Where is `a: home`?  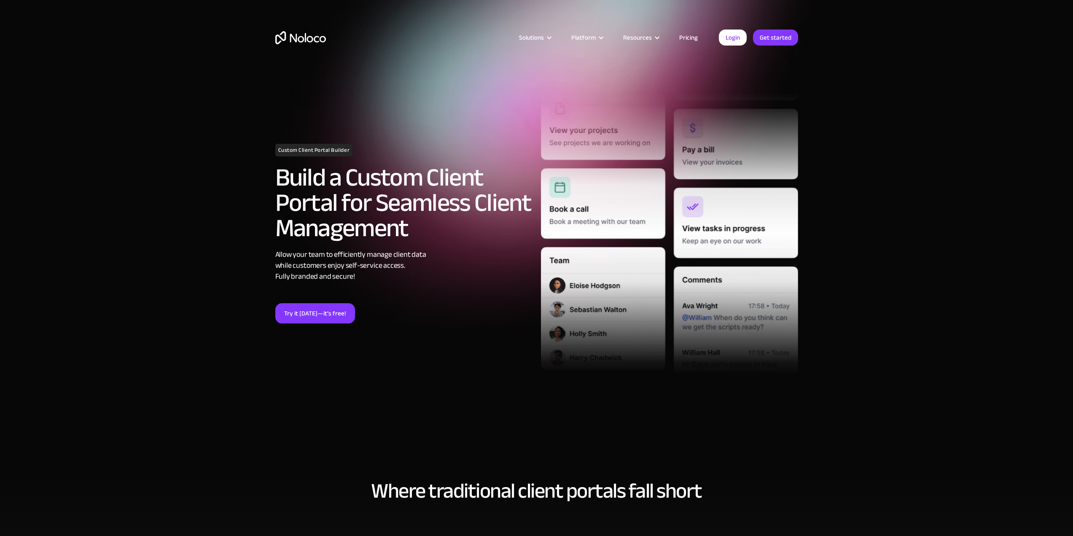 a: home is located at coordinates (301, 38).